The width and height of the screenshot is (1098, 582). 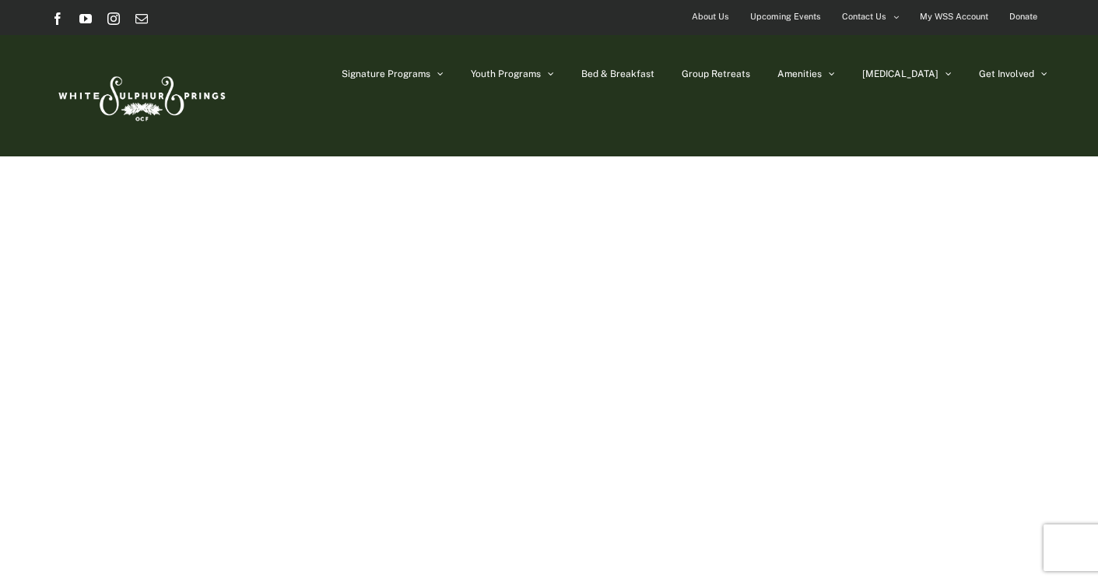 I want to click on a: Group Retreats, so click(x=716, y=74).